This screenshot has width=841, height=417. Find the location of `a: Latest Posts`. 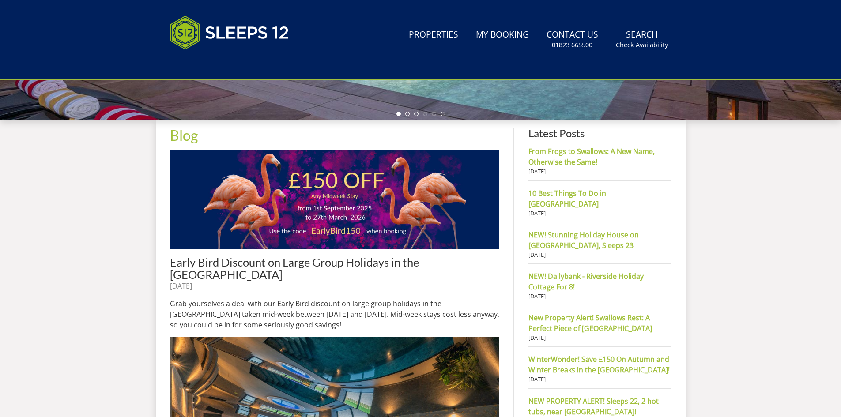

a: Latest Posts is located at coordinates (556, 133).